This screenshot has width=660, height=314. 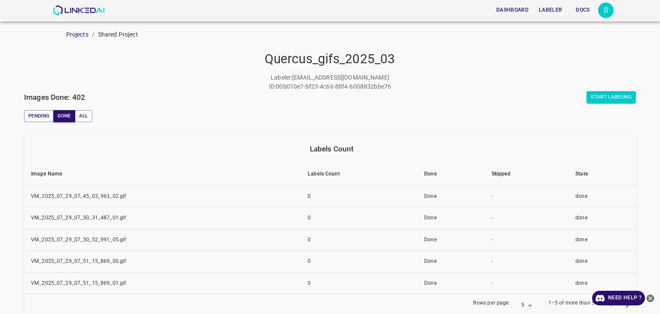 I want to click on th: State, so click(x=602, y=174).